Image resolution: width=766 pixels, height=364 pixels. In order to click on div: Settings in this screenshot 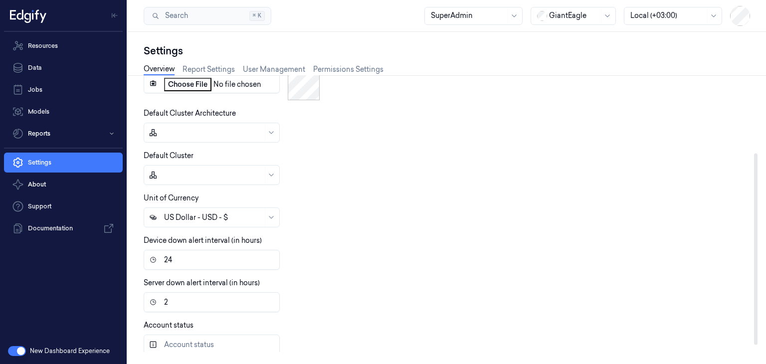, I will do `click(447, 51)`.